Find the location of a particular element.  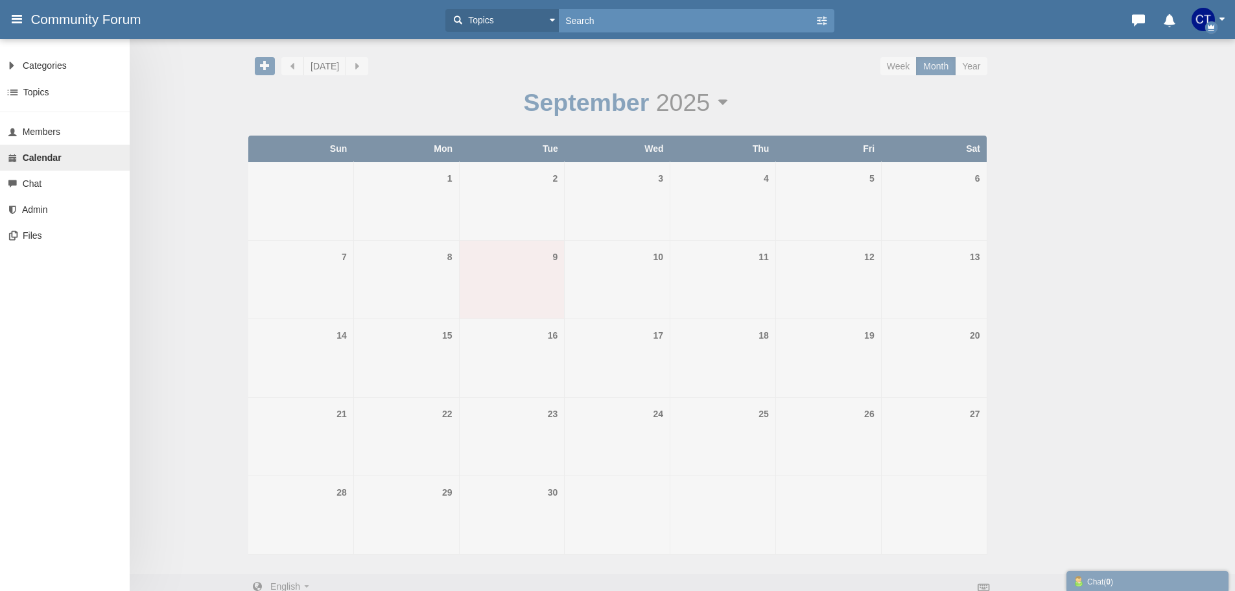

a: Community Forum is located at coordinates (90, 19).